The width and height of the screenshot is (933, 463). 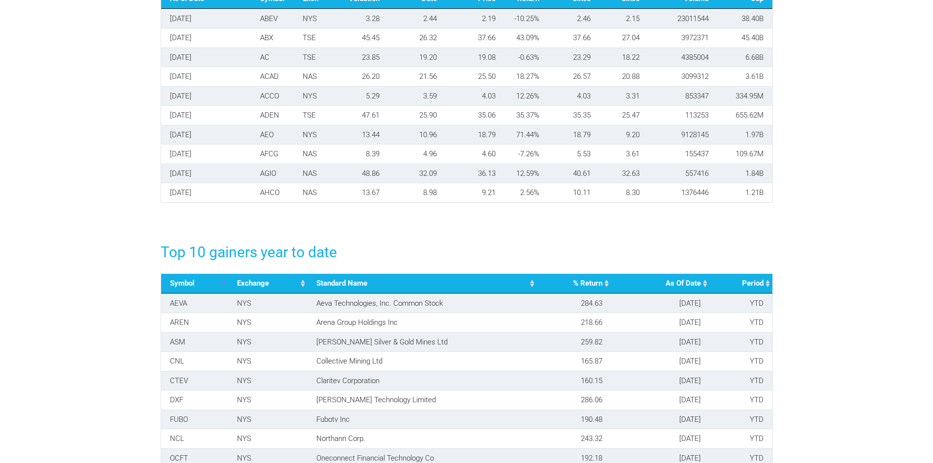 What do you see at coordinates (475, 173) in the screenshot?
I see `td: 36.13` at bounding box center [475, 173].